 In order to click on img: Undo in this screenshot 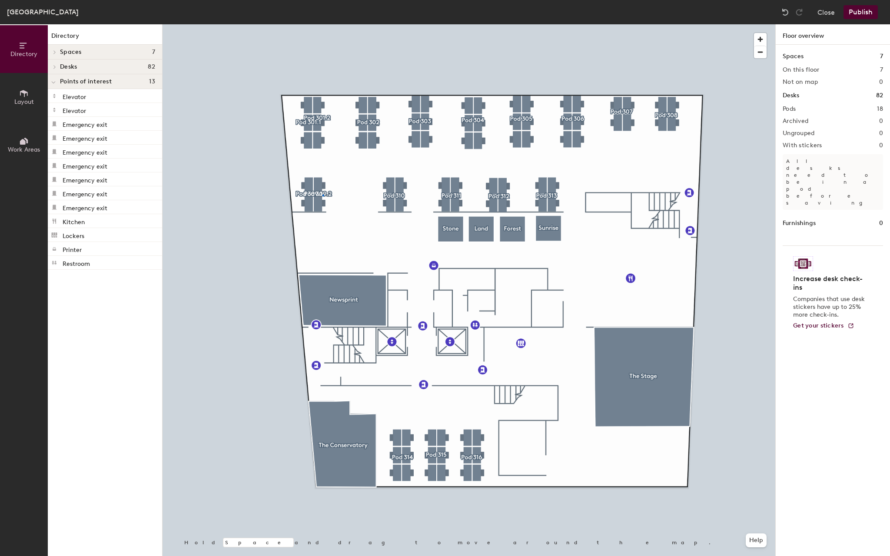, I will do `click(785, 12)`.